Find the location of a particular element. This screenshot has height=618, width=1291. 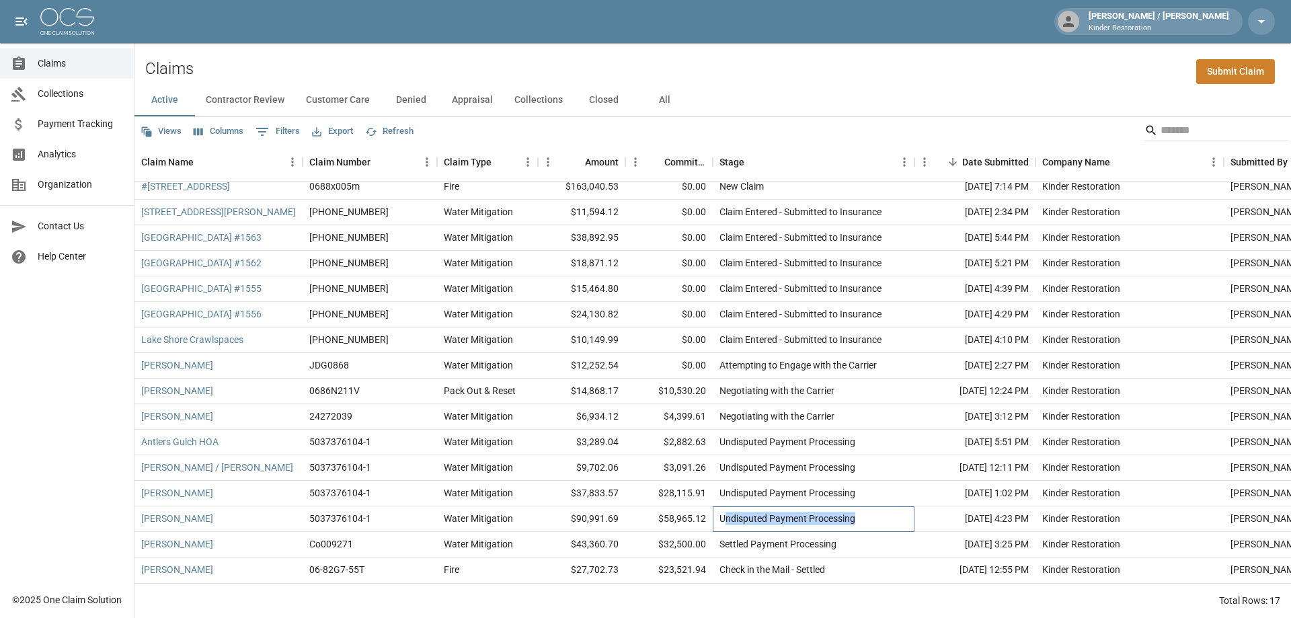

div: Claim Number is located at coordinates (339, 162).